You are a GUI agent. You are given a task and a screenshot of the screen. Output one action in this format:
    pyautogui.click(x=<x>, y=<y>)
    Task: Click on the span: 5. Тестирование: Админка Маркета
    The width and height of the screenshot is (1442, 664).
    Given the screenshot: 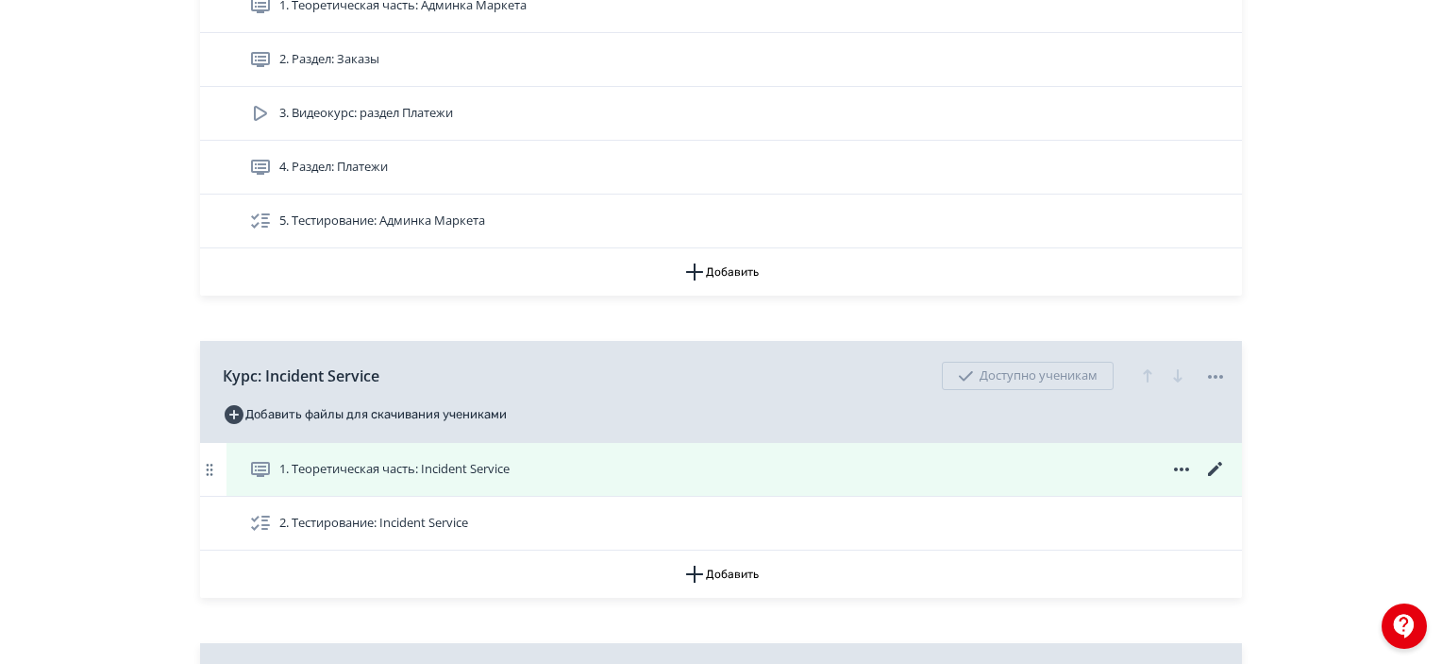 What is the action you would take?
    pyautogui.click(x=382, y=221)
    